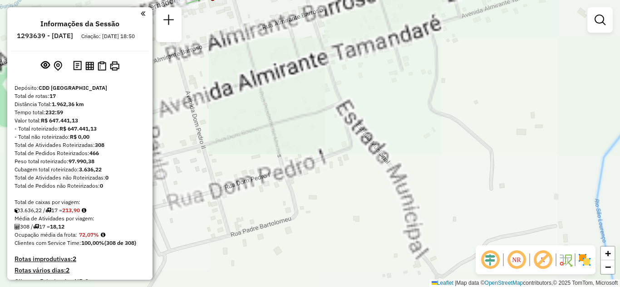 The height and width of the screenshot is (287, 620). Describe the element at coordinates (600, 20) in the screenshot. I see `a: Exibir filtros` at that location.